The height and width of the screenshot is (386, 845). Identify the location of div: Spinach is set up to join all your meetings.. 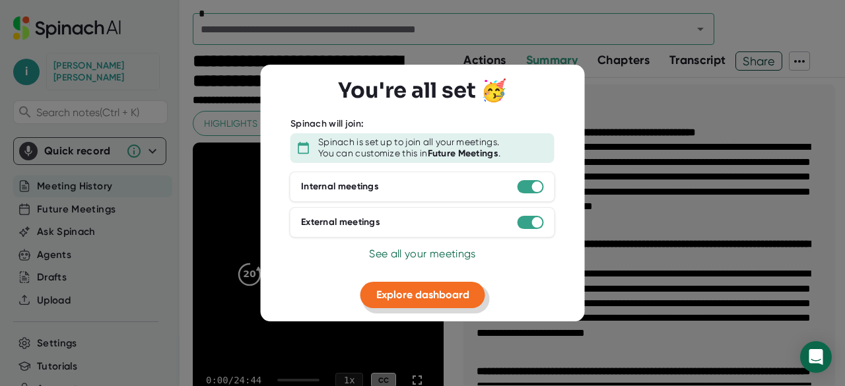
(409, 143).